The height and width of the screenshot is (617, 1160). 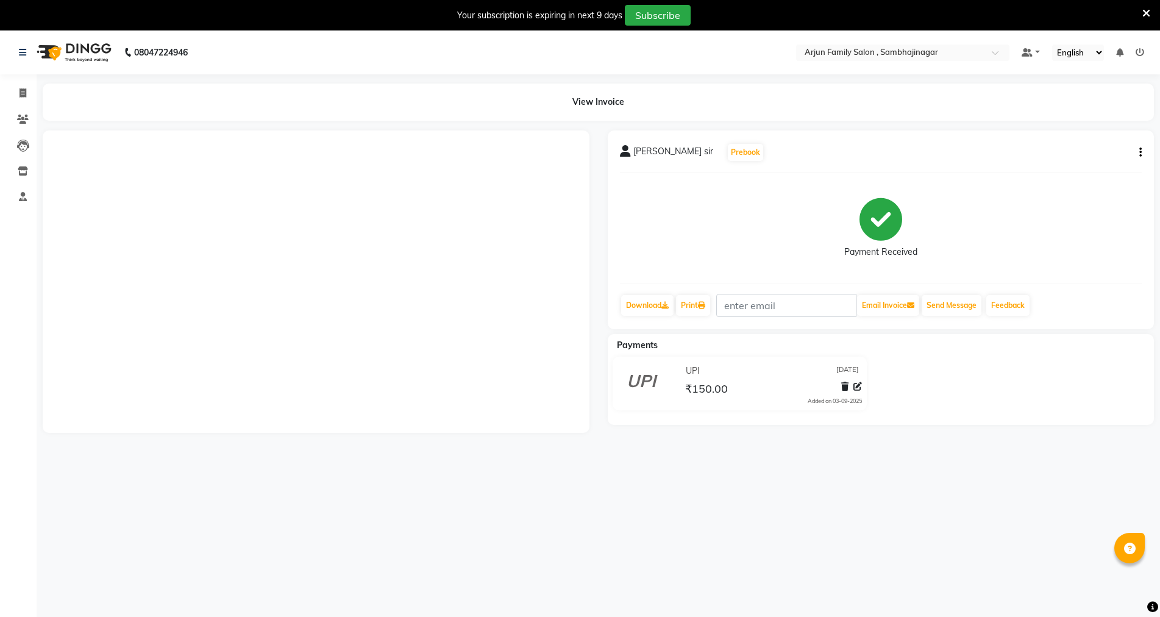 What do you see at coordinates (952, 305) in the screenshot?
I see `button: Send Message` at bounding box center [952, 305].